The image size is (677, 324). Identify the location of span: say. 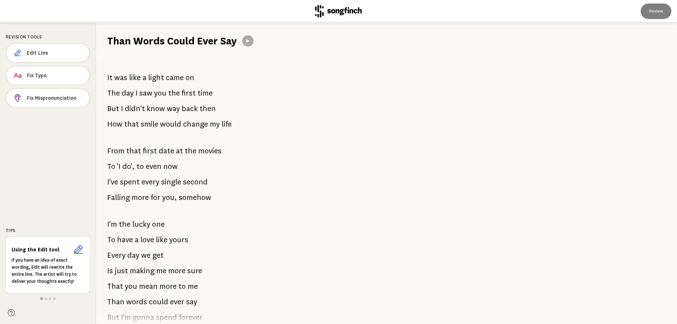
(192, 302).